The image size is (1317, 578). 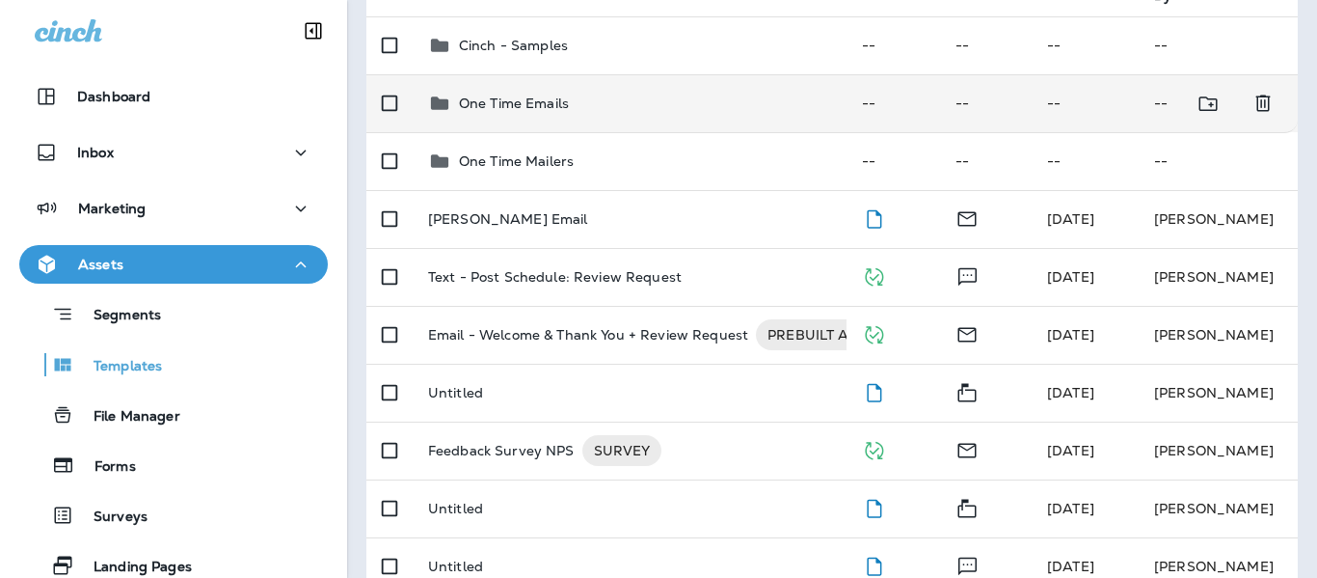 What do you see at coordinates (501, 450) in the screenshot?
I see `p: Feedback Survey NPS` at bounding box center [501, 450].